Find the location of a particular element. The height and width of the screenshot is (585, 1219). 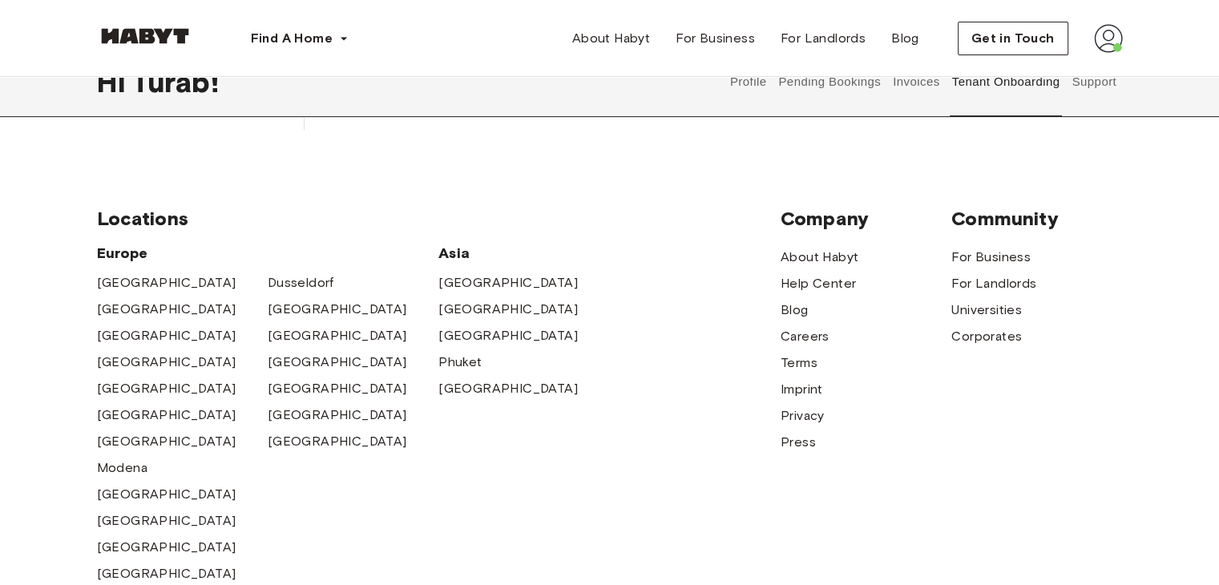

a: Corporates is located at coordinates (986, 337).